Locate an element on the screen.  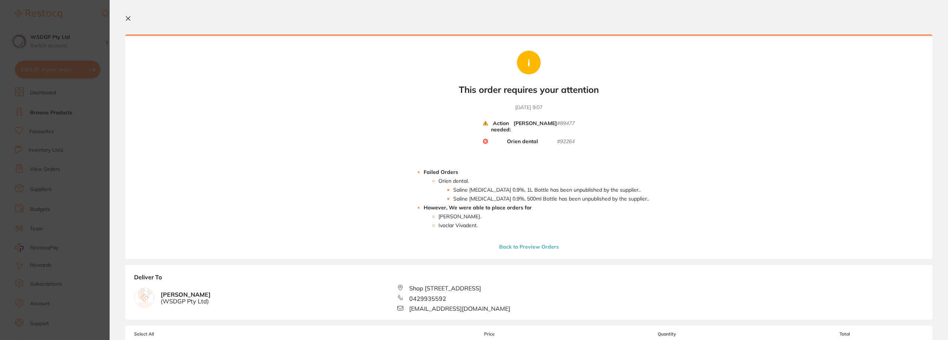
small: # 89477 is located at coordinates (566, 127).